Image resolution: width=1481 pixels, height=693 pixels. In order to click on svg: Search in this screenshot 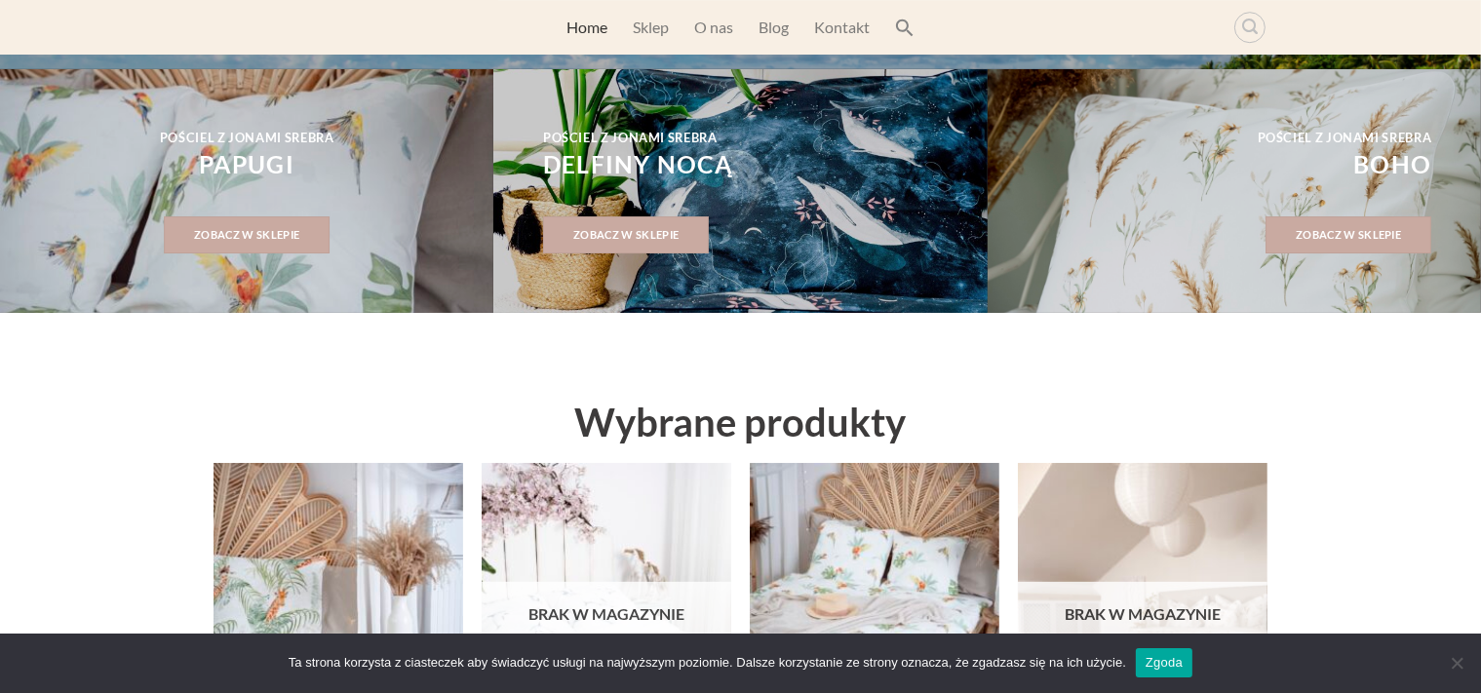, I will do `click(905, 27)`.